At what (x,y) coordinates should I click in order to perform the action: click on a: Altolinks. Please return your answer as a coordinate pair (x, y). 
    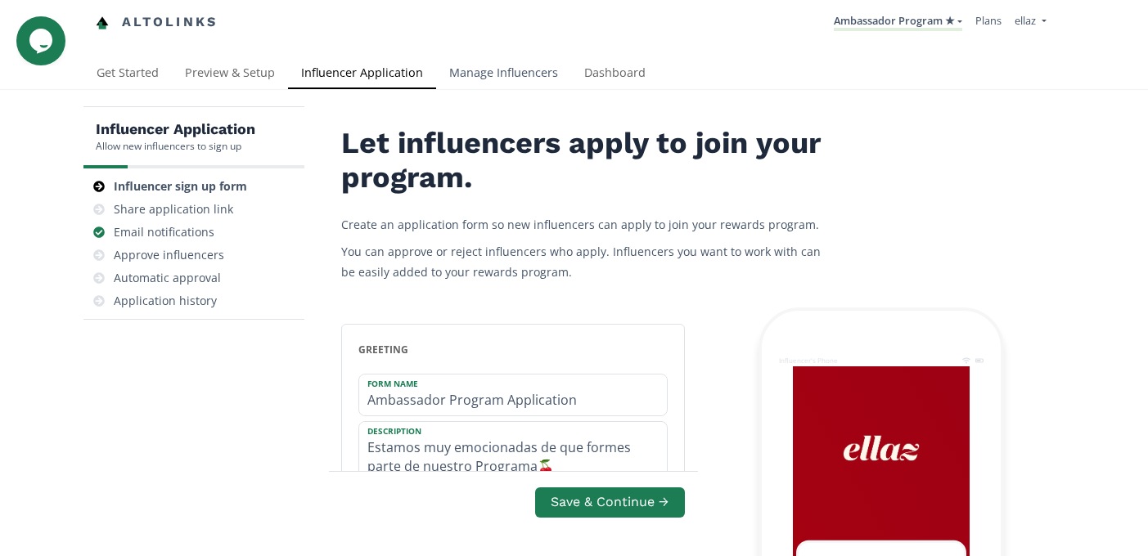
    Looking at the image, I should click on (157, 22).